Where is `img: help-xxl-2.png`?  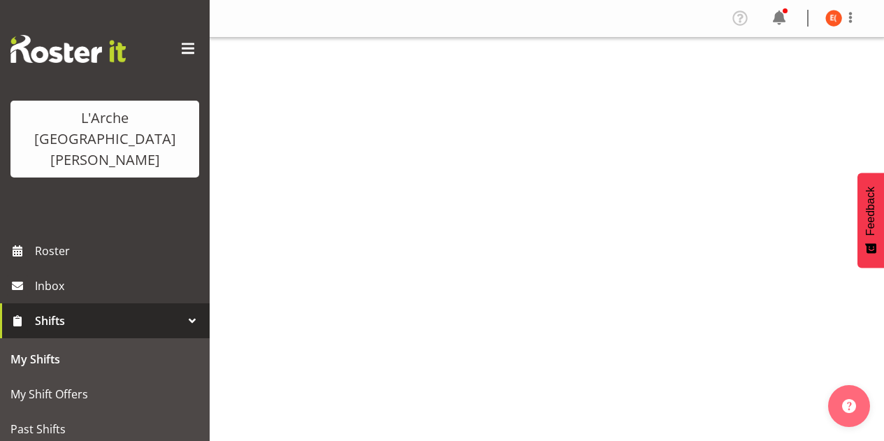
img: help-xxl-2.png is located at coordinates (849, 406).